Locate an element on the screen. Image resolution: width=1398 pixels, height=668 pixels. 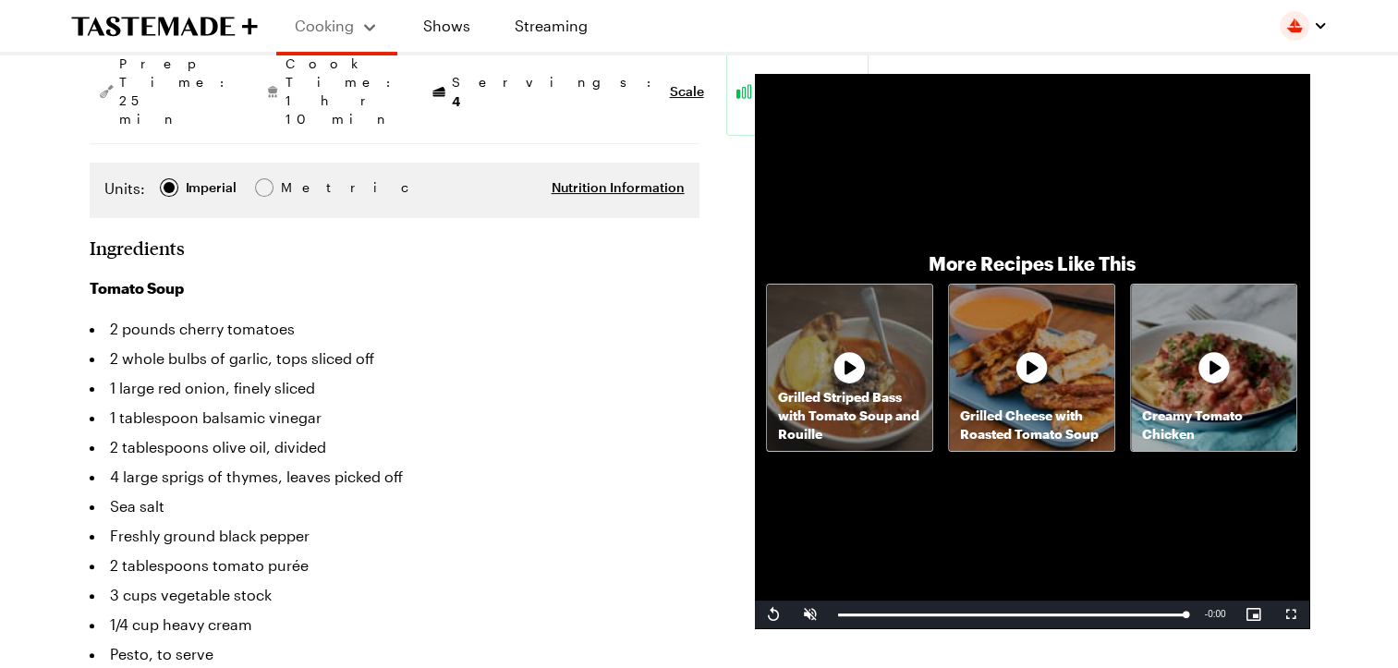
li: 2 whole bulbs of garlic, tops sliced off is located at coordinates (394, 358).